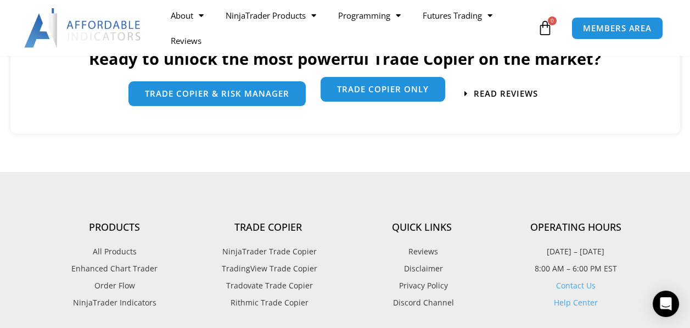 The width and height of the screenshot is (690, 328). What do you see at coordinates (422, 302) in the screenshot?
I see `a: Discord Channel` at bounding box center [422, 302].